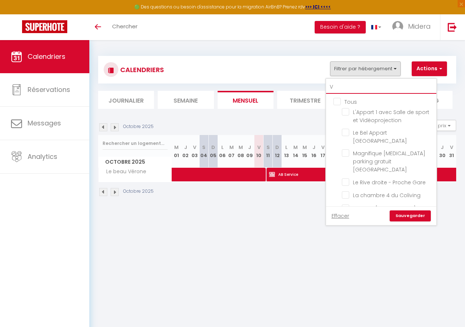  Describe the element at coordinates (125, 26) in the screenshot. I see `span: Chercher` at that location.